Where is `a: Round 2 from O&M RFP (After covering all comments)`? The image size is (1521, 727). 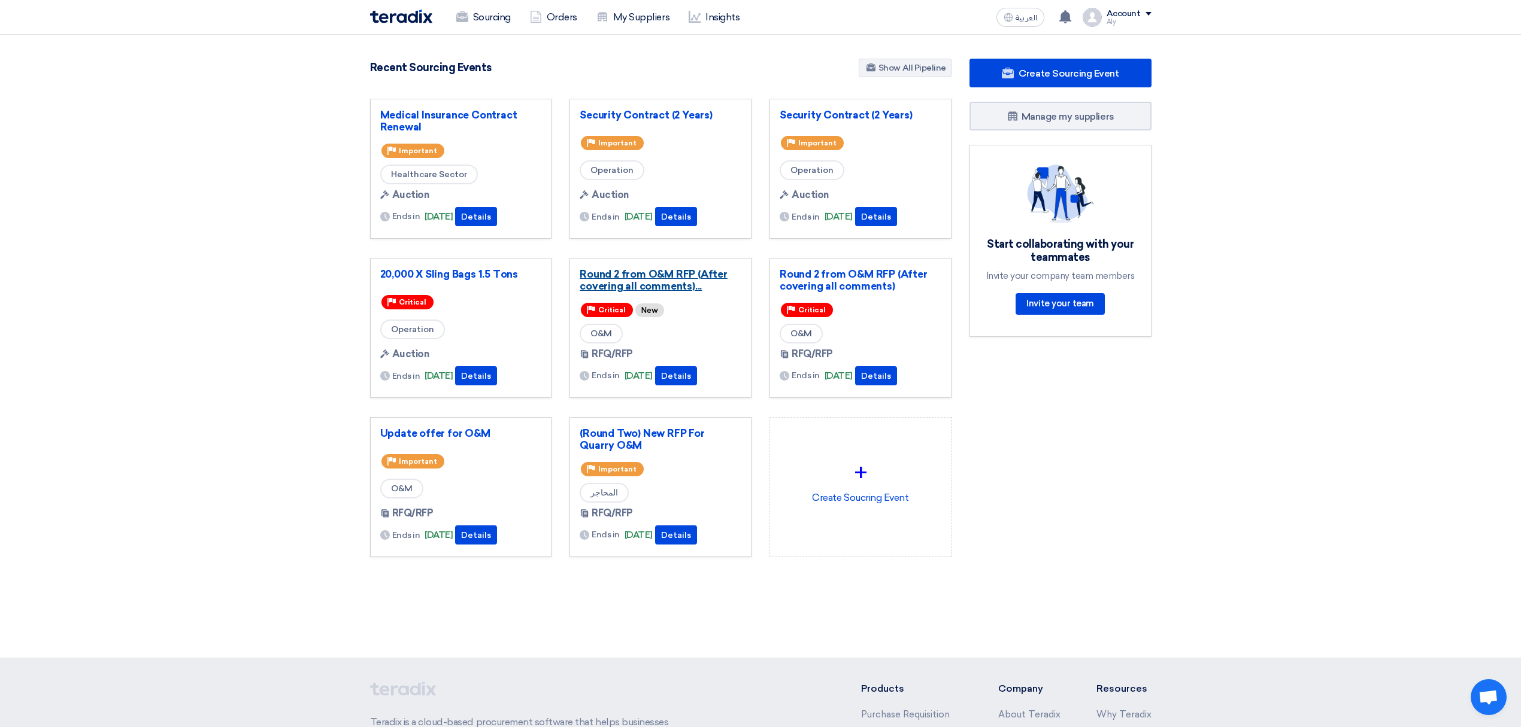
a: Round 2 from O&M RFP (After covering all comments) is located at coordinates (860, 280).